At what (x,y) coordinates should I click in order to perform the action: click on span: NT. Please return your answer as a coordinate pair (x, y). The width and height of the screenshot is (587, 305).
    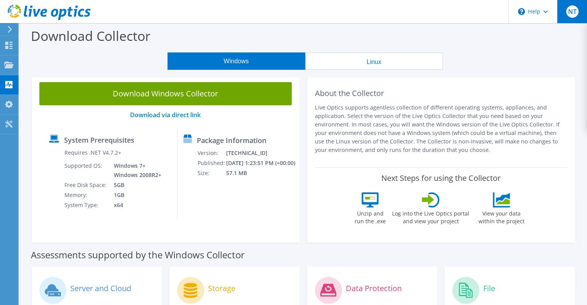
    Looking at the image, I should click on (572, 12).